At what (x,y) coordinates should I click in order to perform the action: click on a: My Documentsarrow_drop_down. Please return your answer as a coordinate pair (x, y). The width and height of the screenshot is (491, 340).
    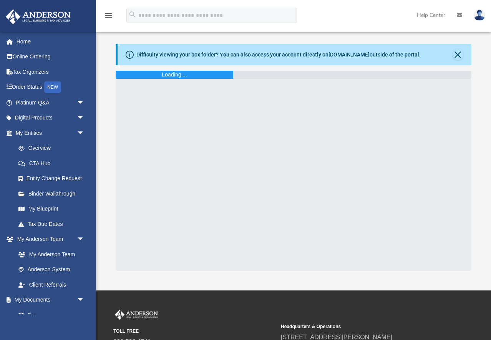
    Looking at the image, I should click on (49, 300).